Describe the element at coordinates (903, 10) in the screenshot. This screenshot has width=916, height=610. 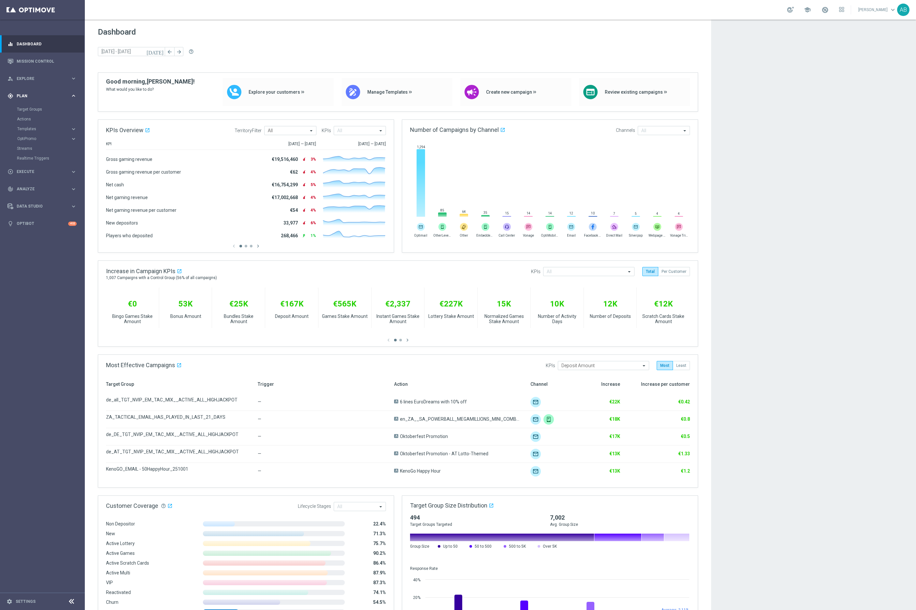
I see `div: AB` at that location.